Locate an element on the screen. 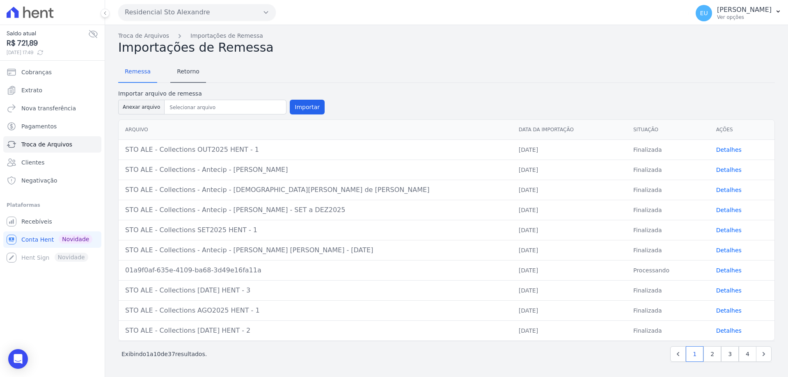  p: Ver opções is located at coordinates (744, 17).